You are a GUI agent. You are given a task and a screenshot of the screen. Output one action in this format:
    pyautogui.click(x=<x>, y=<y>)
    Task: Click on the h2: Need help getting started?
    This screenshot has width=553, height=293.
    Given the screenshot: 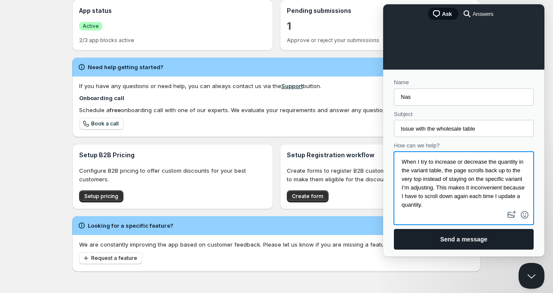 What is the action you would take?
    pyautogui.click(x=126, y=67)
    